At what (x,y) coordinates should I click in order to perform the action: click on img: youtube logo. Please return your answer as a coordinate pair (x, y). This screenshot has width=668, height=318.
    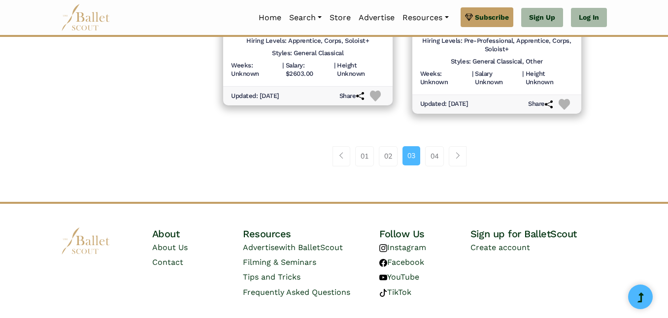
    Looking at the image, I should click on (383, 278).